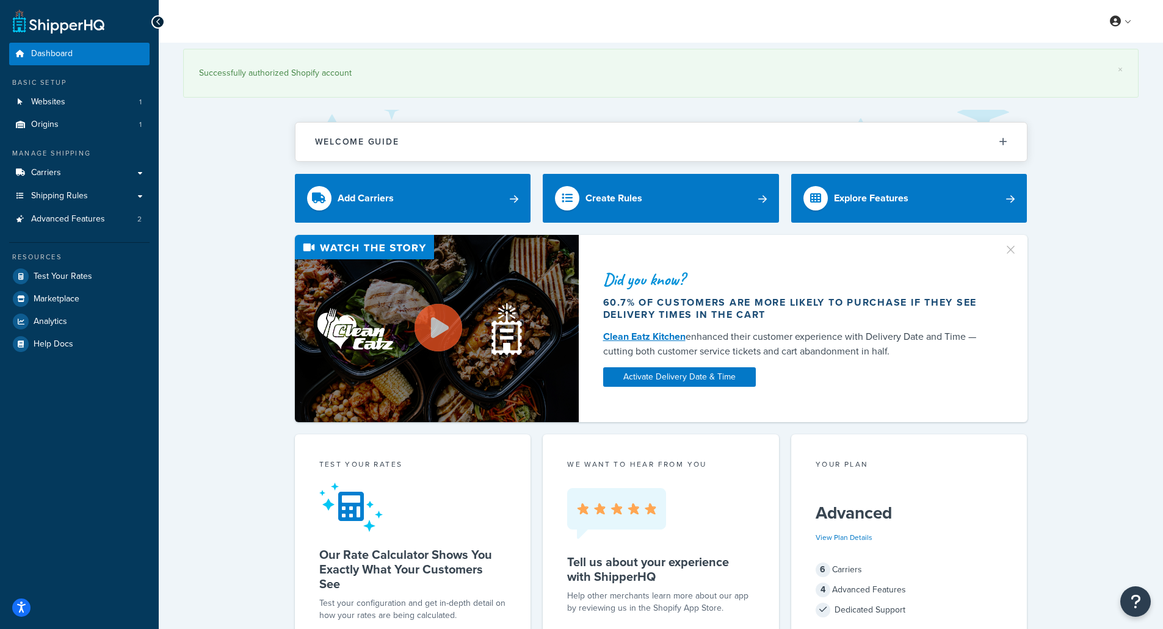  I want to click on span: 6, so click(823, 570).